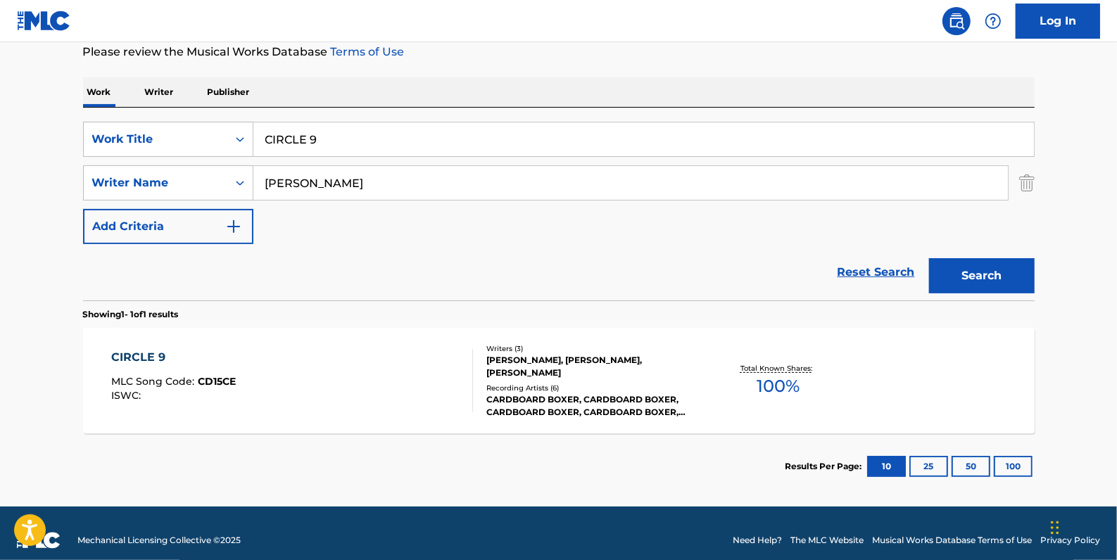 Image resolution: width=1117 pixels, height=560 pixels. Describe the element at coordinates (229, 92) in the screenshot. I see `p: Publisher` at that location.